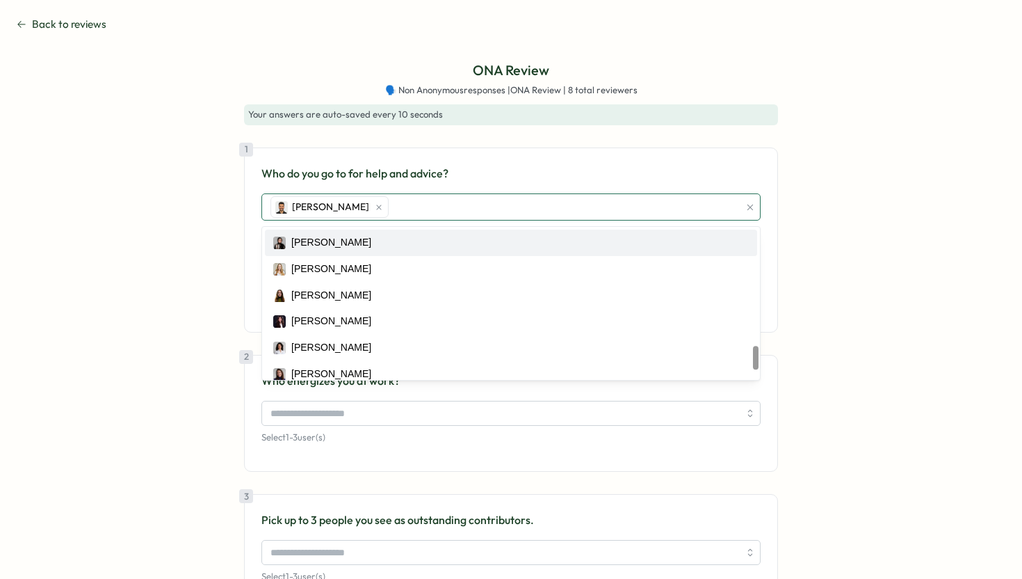 The image size is (1022, 579). Describe the element at coordinates (246, 357) in the screenshot. I see `div: 2` at that location.